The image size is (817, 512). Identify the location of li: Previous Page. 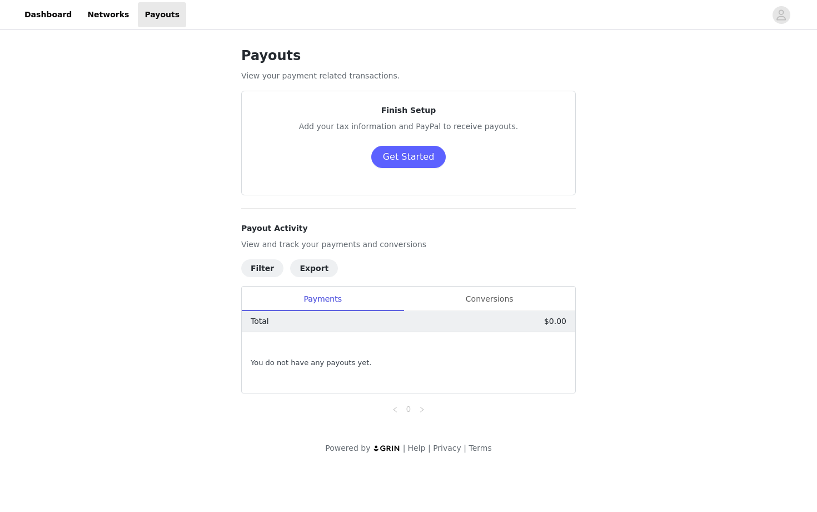
(395, 409).